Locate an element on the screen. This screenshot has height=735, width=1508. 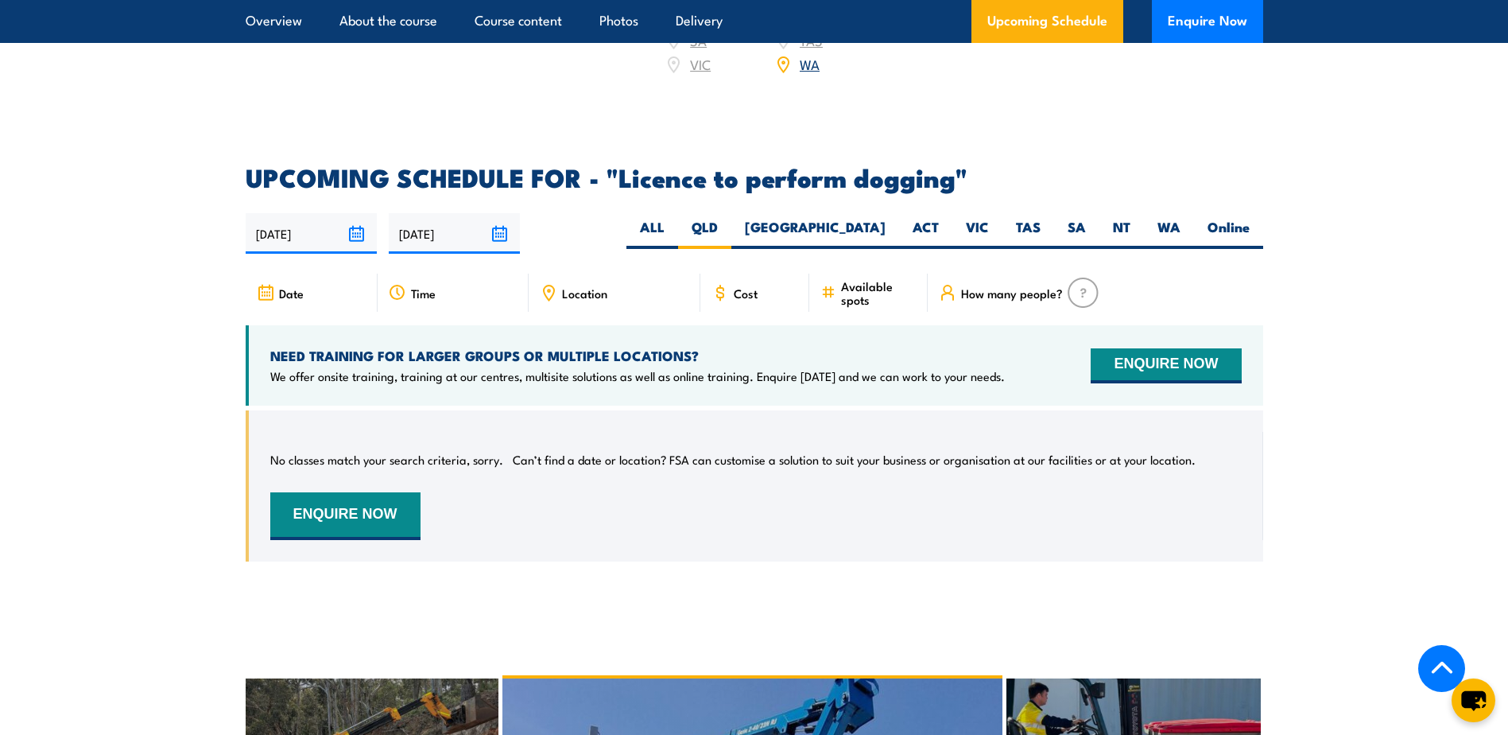
span: How many people? is located at coordinates (1012, 293).